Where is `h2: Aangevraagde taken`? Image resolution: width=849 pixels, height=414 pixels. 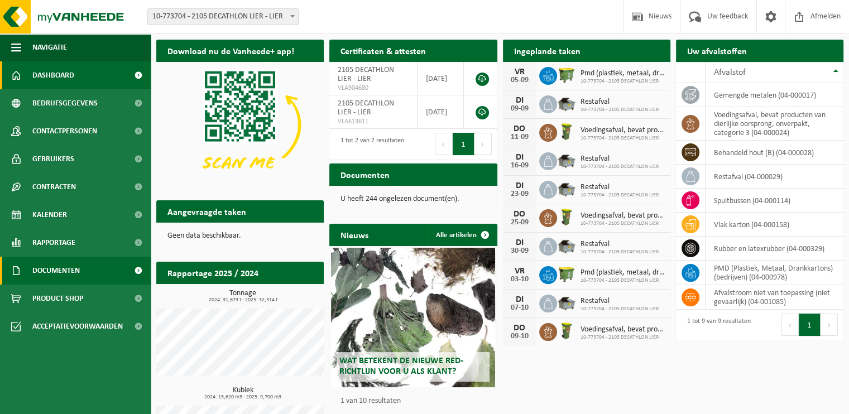
h2: Aangevraagde taken is located at coordinates (206, 211).